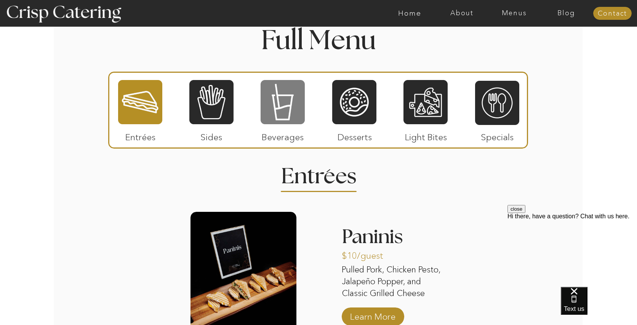  Describe the element at coordinates (612, 14) in the screenshot. I see `a: Contact` at that location.